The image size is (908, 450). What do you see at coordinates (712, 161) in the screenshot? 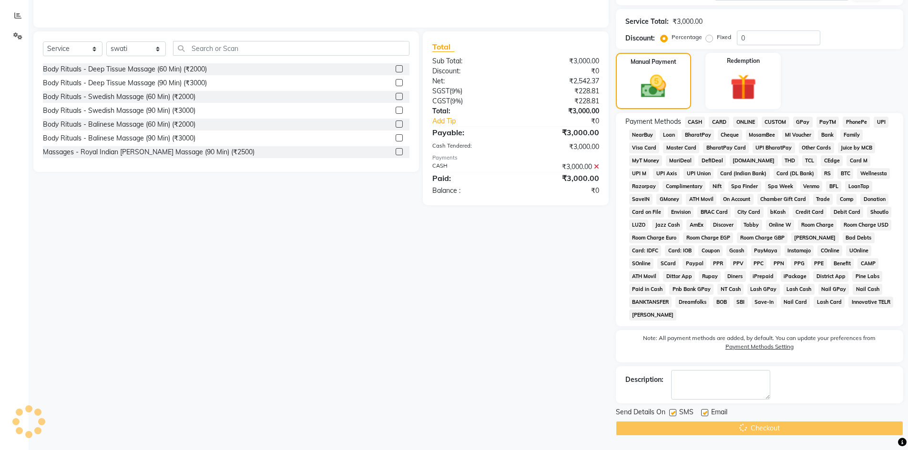
I see `span: DefiDeal` at bounding box center [712, 161].